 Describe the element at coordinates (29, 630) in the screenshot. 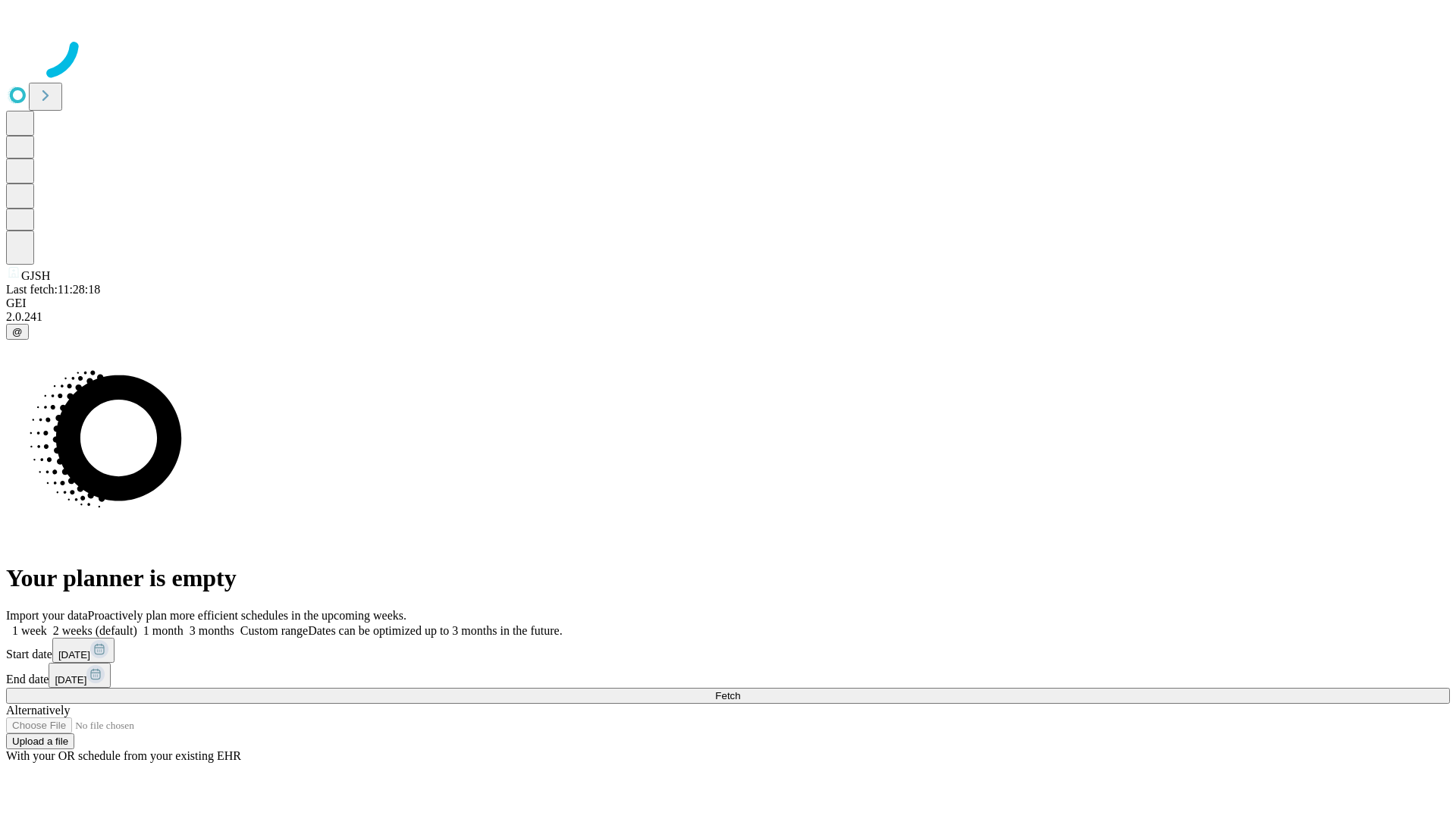

I see `span: 1 week` at that location.